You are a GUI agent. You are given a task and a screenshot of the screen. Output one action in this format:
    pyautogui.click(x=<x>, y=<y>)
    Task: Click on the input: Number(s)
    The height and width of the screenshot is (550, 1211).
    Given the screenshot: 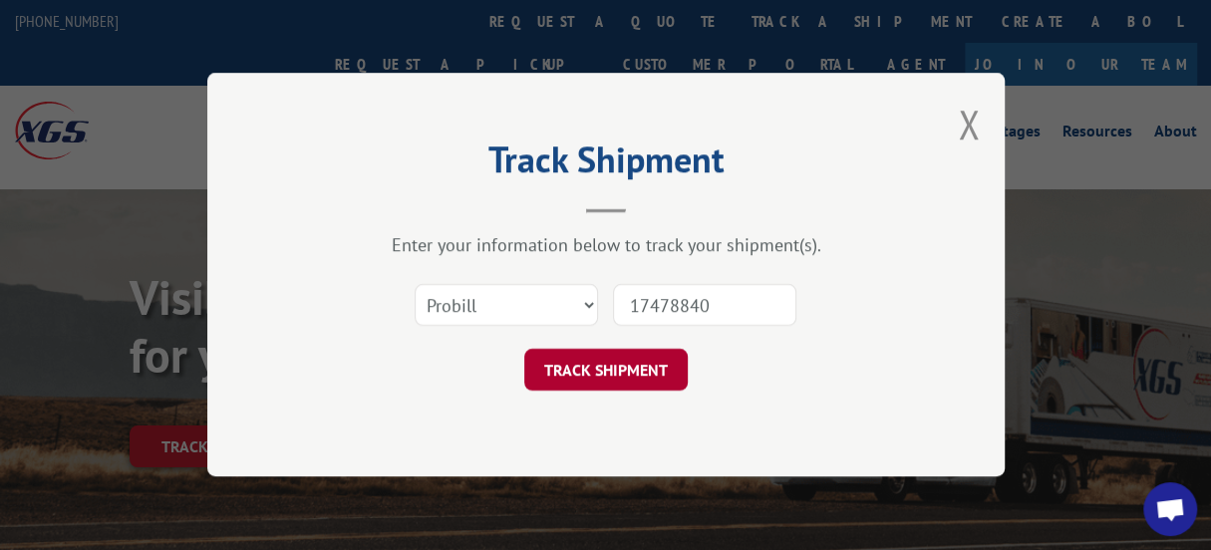 What is the action you would take?
    pyautogui.click(x=705, y=306)
    